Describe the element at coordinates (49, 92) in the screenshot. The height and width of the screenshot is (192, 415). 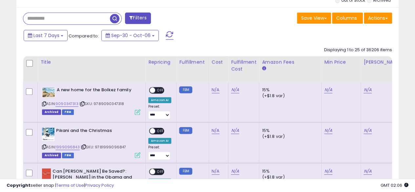
I see `img: 51yaES5zHvS._SL40_.jpg` at that location.